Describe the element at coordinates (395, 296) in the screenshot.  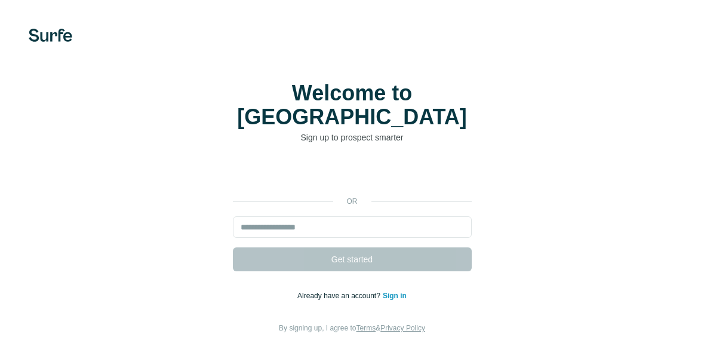
I see `a: Sign in` at that location.